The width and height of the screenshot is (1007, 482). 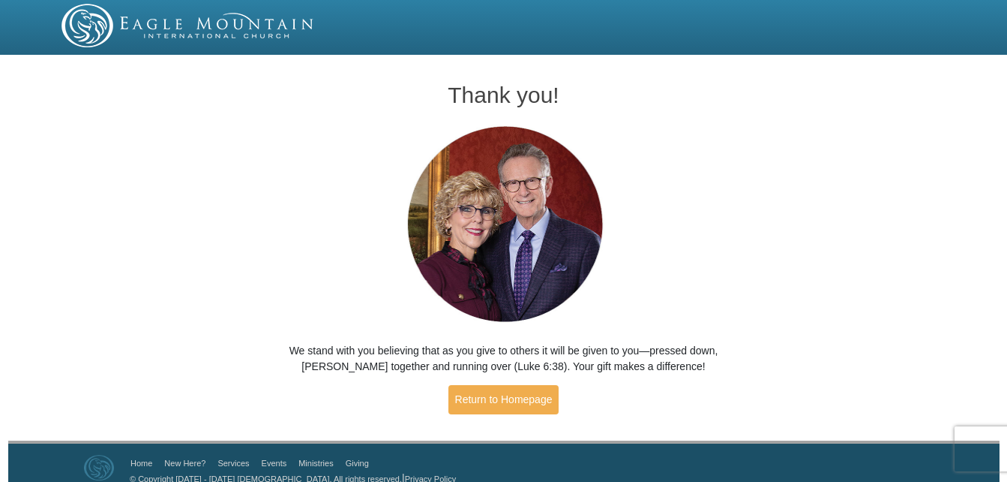 I want to click on img: EMIC, so click(x=188, y=26).